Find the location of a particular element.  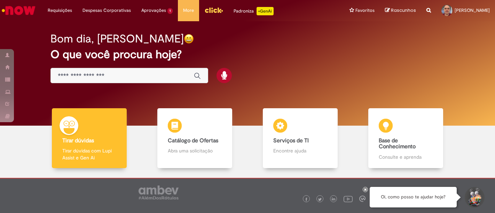

div: Padroniza is located at coordinates (253, 11).